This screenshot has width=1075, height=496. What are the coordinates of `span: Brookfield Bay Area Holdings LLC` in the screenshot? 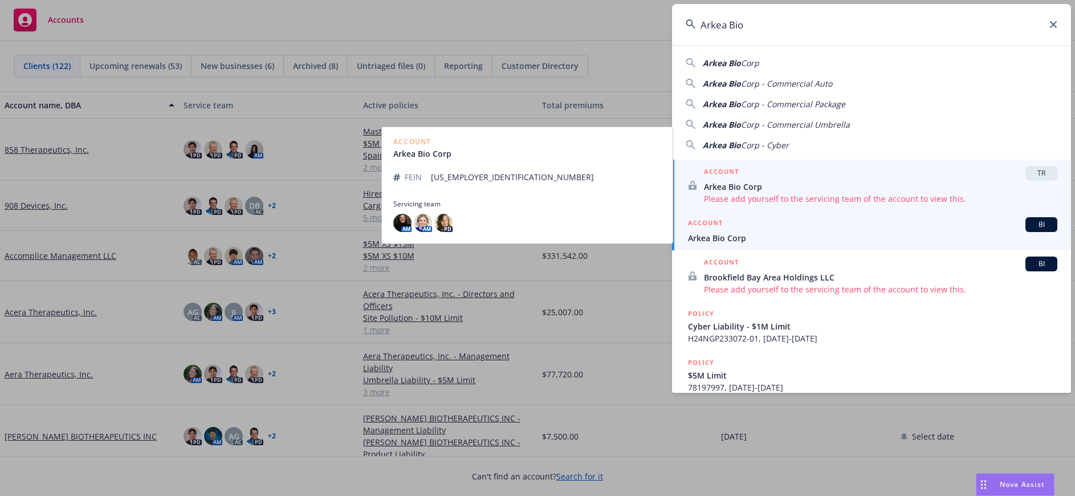 It's located at (880, 277).